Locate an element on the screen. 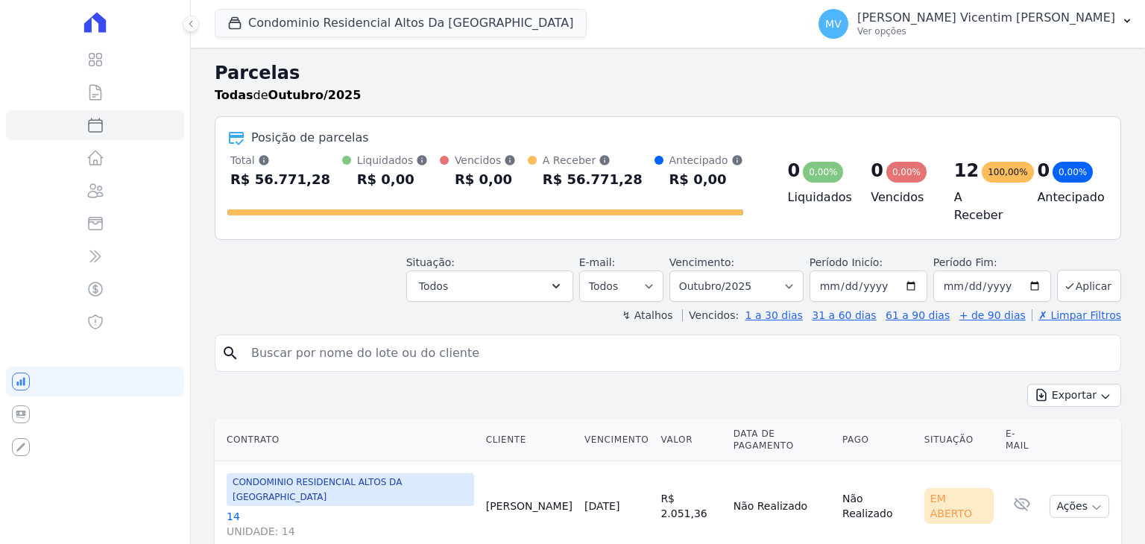 The height and width of the screenshot is (544, 1145). th: Data de Pagamento is located at coordinates (782, 440).